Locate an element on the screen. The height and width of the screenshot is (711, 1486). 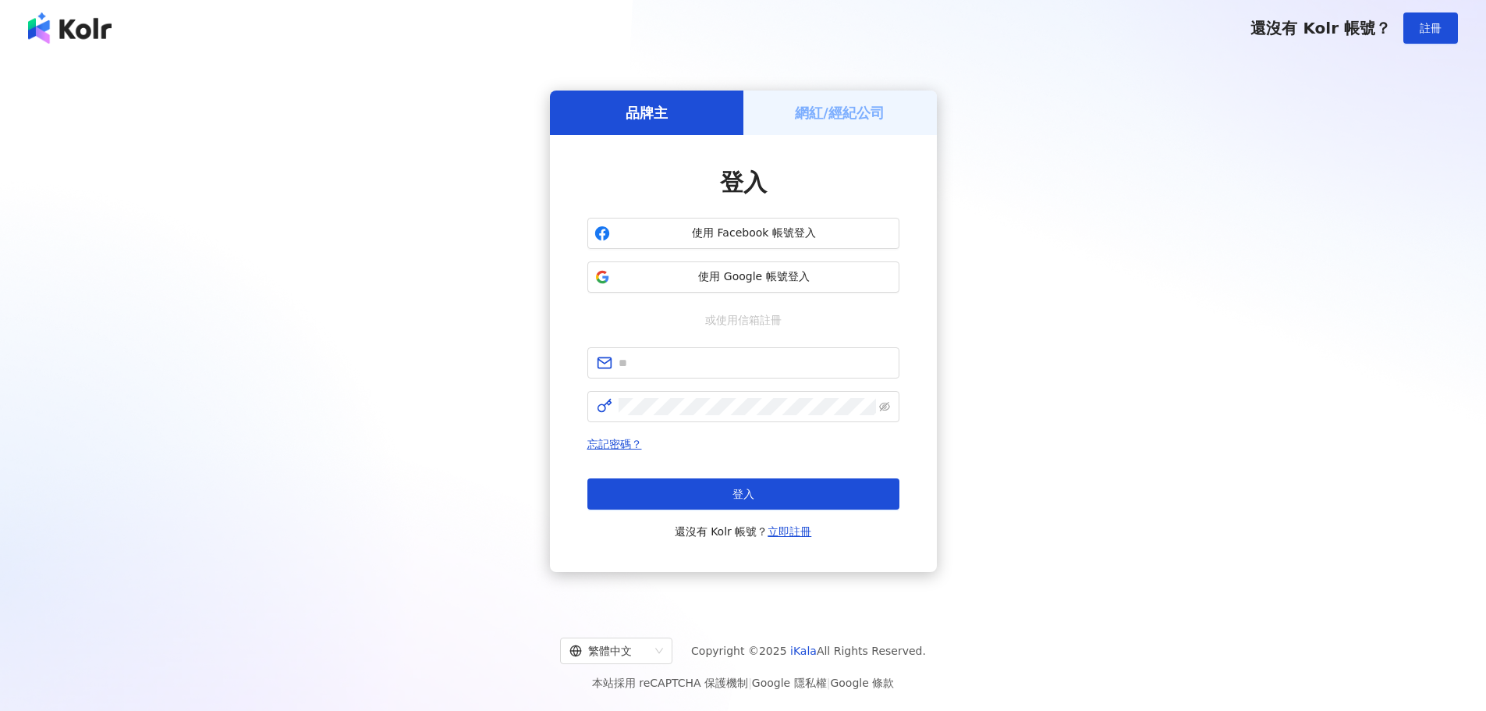
div: 繁體中文 is located at coordinates (609, 651).